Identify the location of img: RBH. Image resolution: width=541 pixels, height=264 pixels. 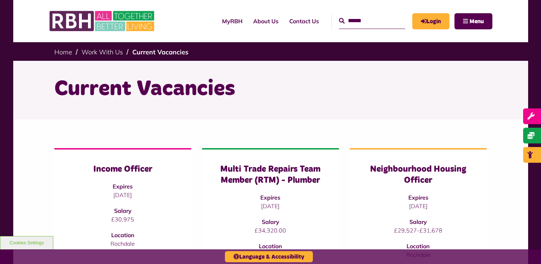
(103, 21).